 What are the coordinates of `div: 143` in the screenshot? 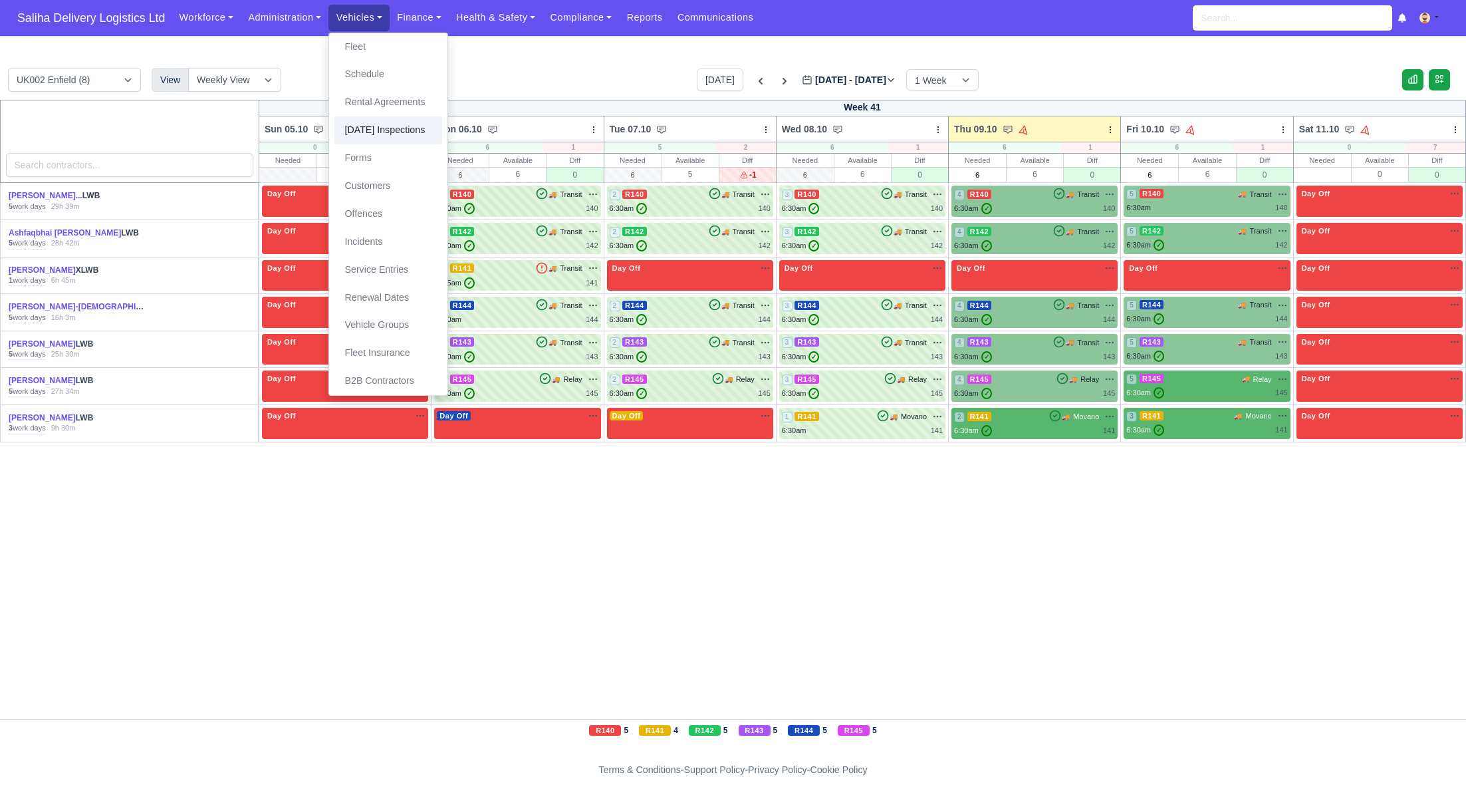 It's located at (1109, 356).